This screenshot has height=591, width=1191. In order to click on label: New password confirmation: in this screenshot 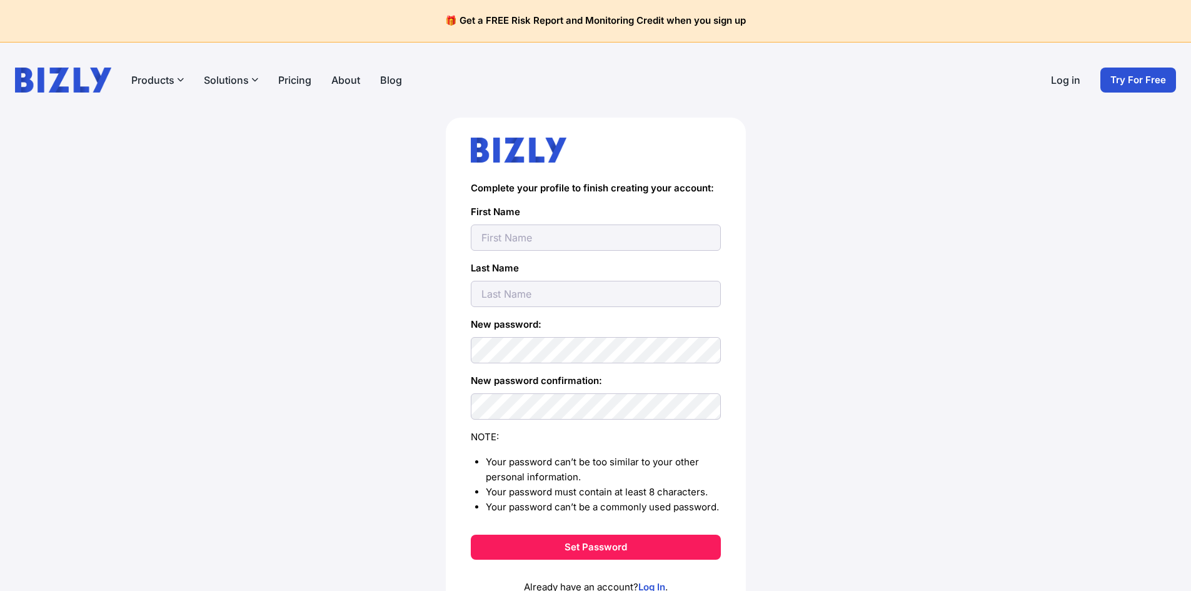, I will do `click(596, 381)`.